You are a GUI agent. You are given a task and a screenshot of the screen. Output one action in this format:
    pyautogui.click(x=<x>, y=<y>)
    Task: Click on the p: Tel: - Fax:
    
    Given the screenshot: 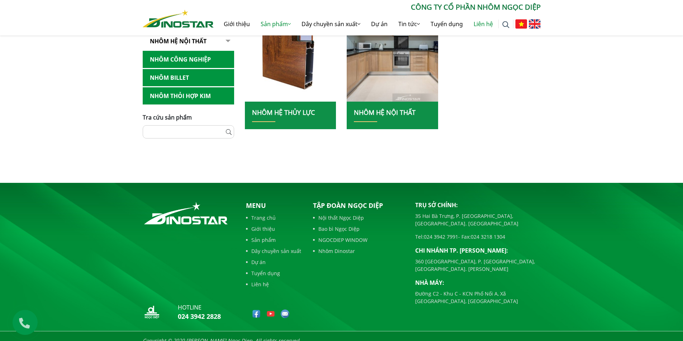 What is the action you would take?
    pyautogui.click(x=478, y=237)
    